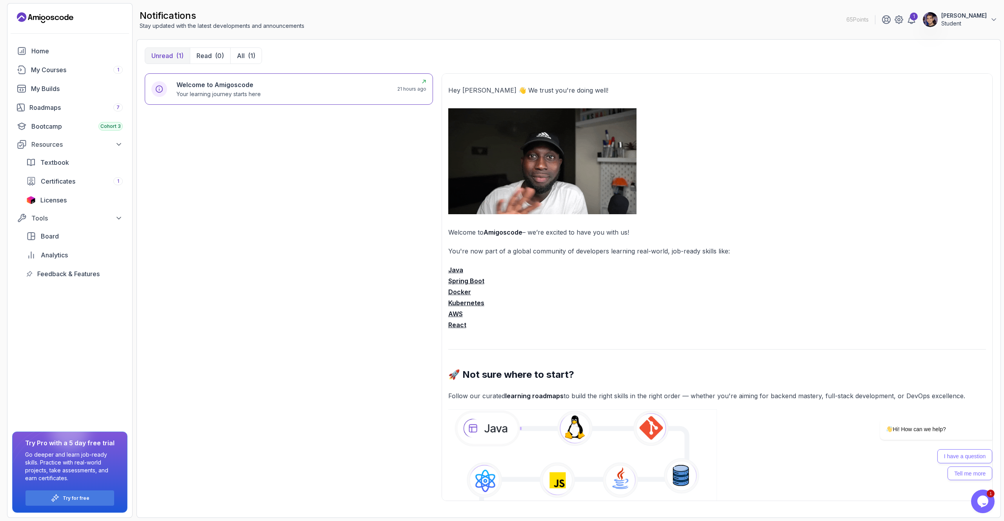 The width and height of the screenshot is (1004, 521). I want to click on a: roadmaps, so click(70, 107).